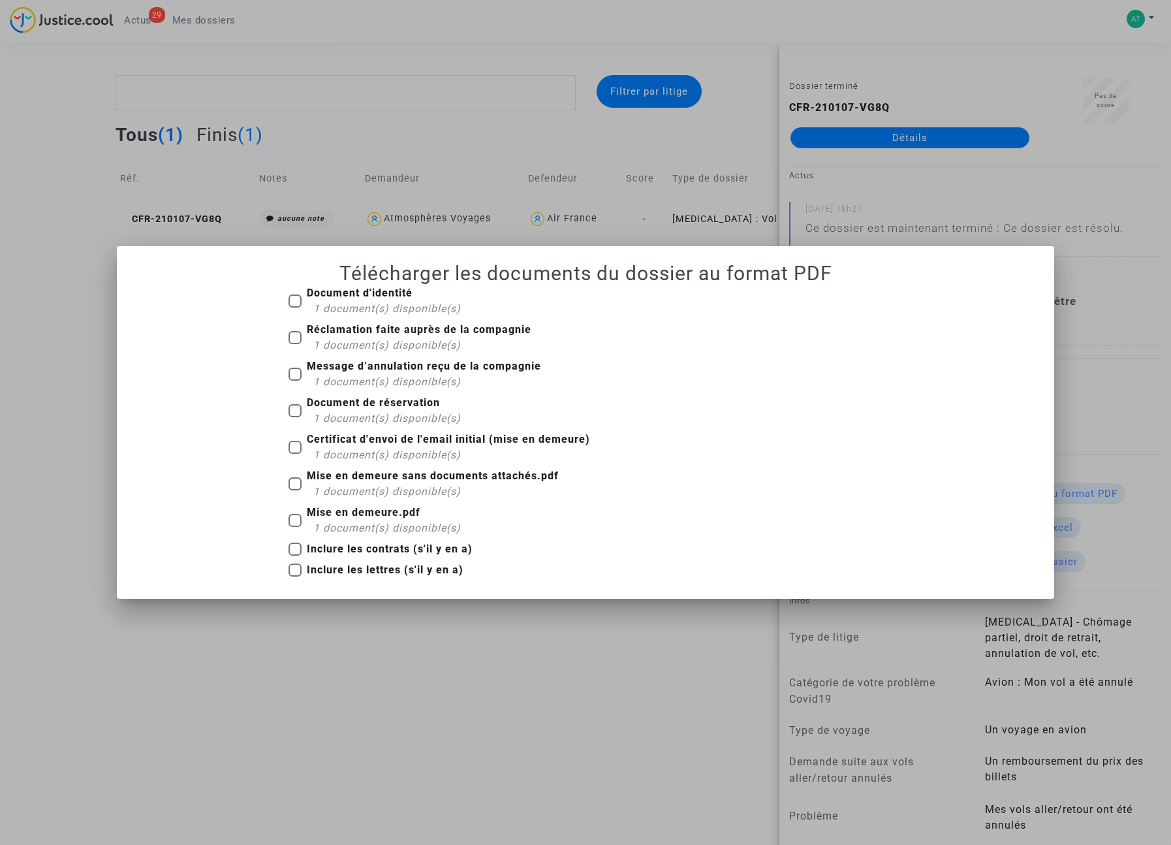  What do you see at coordinates (419, 329) in the screenshot?
I see `b: Réclamation faite auprès de la compagnie` at bounding box center [419, 329].